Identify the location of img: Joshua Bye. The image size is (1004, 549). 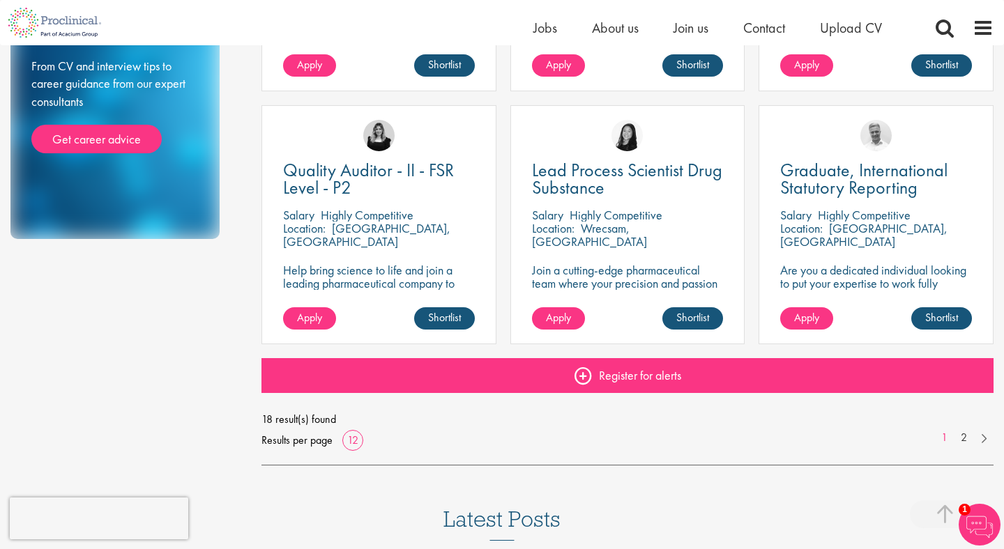
(876, 135).